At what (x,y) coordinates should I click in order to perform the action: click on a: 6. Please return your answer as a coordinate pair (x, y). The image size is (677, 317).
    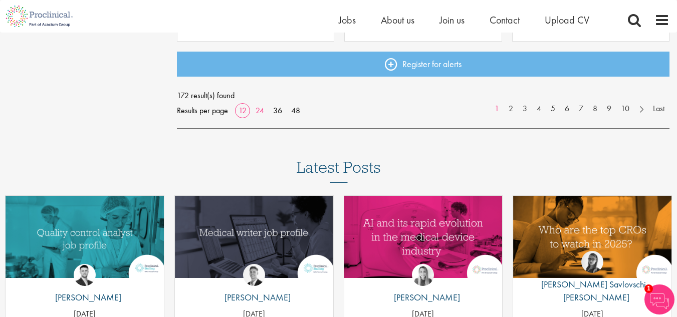
    Looking at the image, I should click on (567, 109).